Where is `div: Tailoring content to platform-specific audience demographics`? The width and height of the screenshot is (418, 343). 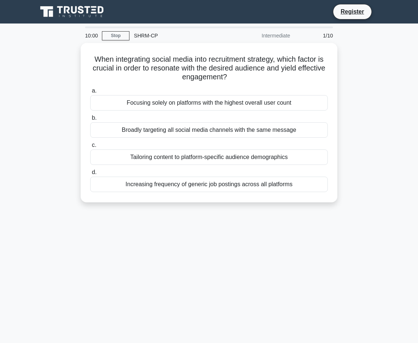
div: Tailoring content to platform-specific audience demographics is located at coordinates (209, 157).